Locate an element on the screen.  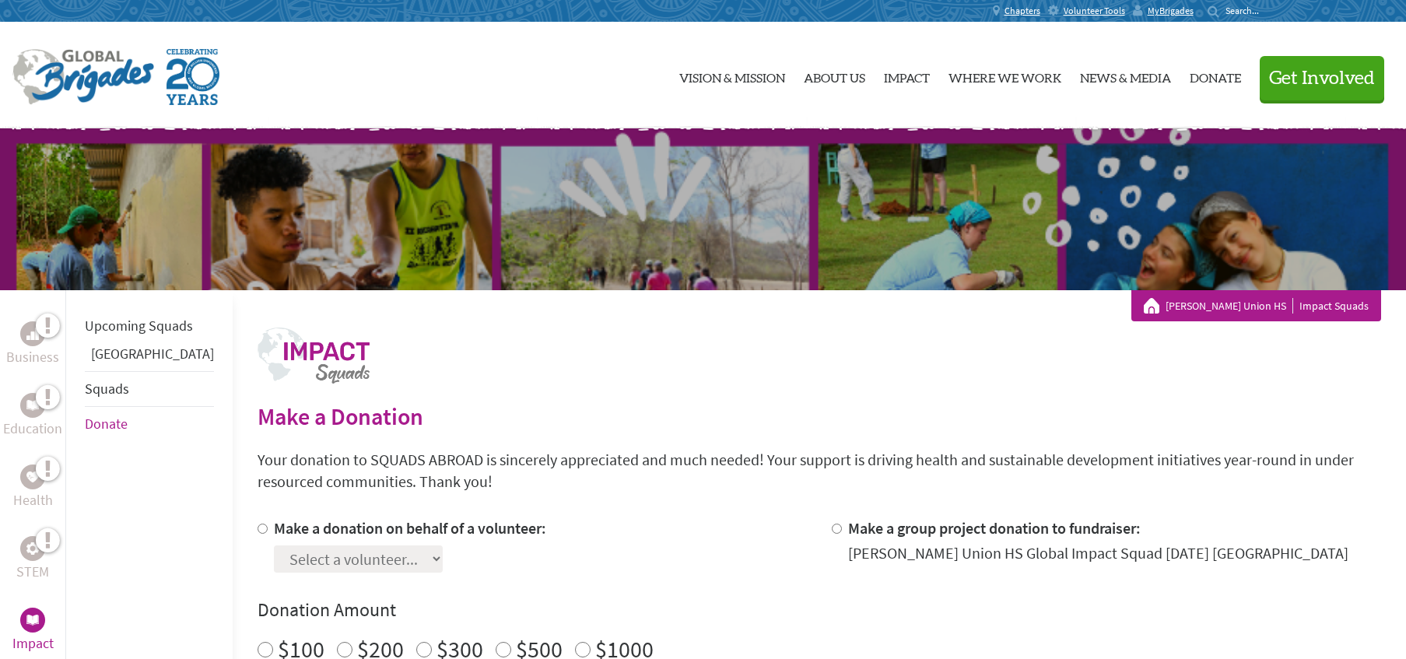
a: EducationEducation is located at coordinates (33, 416).